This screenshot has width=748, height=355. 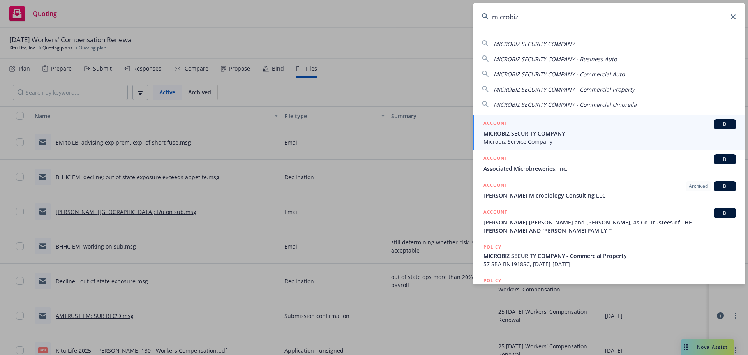 What do you see at coordinates (555, 59) in the screenshot?
I see `span: MICROBIZ SECURITY COMPANY - Business Auto` at bounding box center [555, 59].